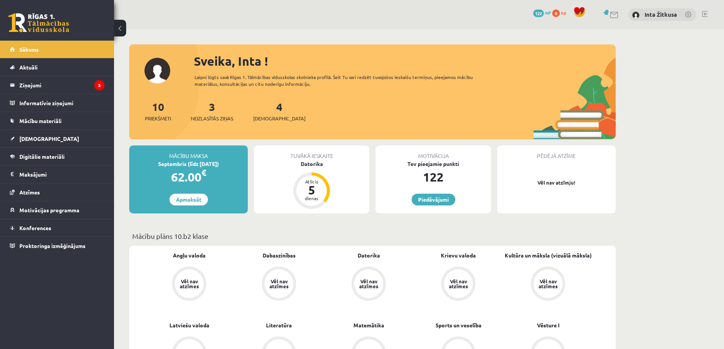 Image resolution: width=724 pixels, height=349 pixels. What do you see at coordinates (99, 85) in the screenshot?
I see `i: 3` at bounding box center [99, 85].